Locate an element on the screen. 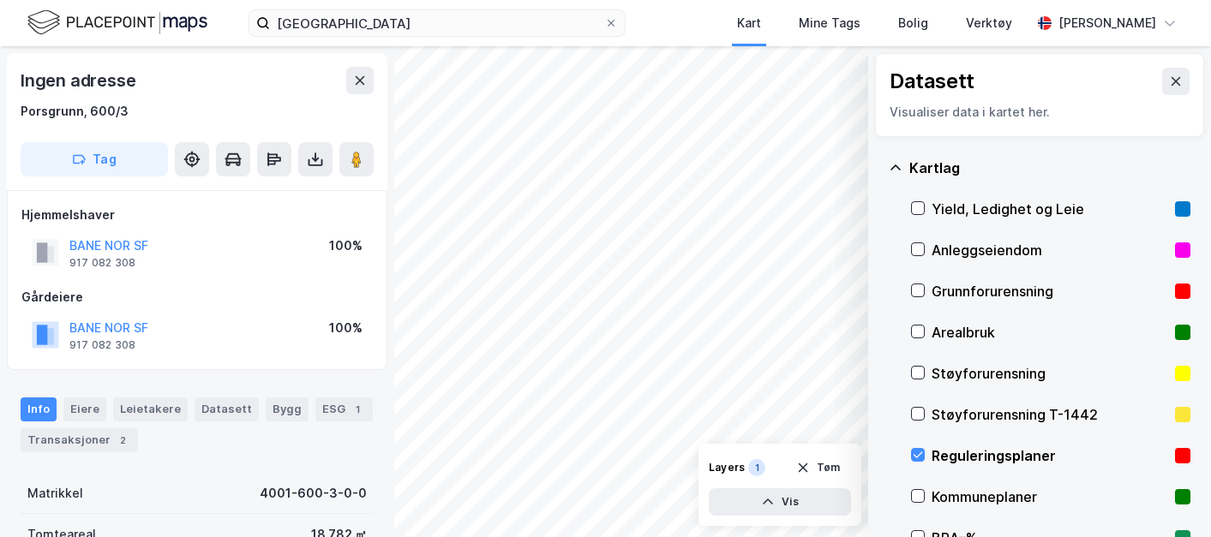  div: Layers is located at coordinates (727, 468).